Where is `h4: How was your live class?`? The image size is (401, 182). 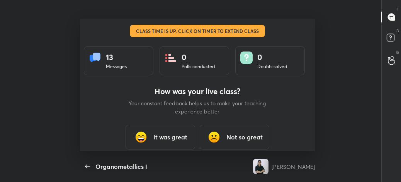
h4: How was your live class? is located at coordinates (198, 91).